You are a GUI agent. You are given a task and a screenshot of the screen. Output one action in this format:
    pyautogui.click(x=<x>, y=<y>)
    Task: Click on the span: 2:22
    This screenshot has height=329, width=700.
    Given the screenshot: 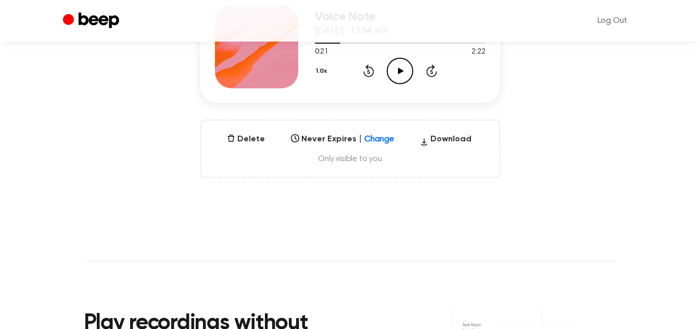 What is the action you would take?
    pyautogui.click(x=478, y=52)
    